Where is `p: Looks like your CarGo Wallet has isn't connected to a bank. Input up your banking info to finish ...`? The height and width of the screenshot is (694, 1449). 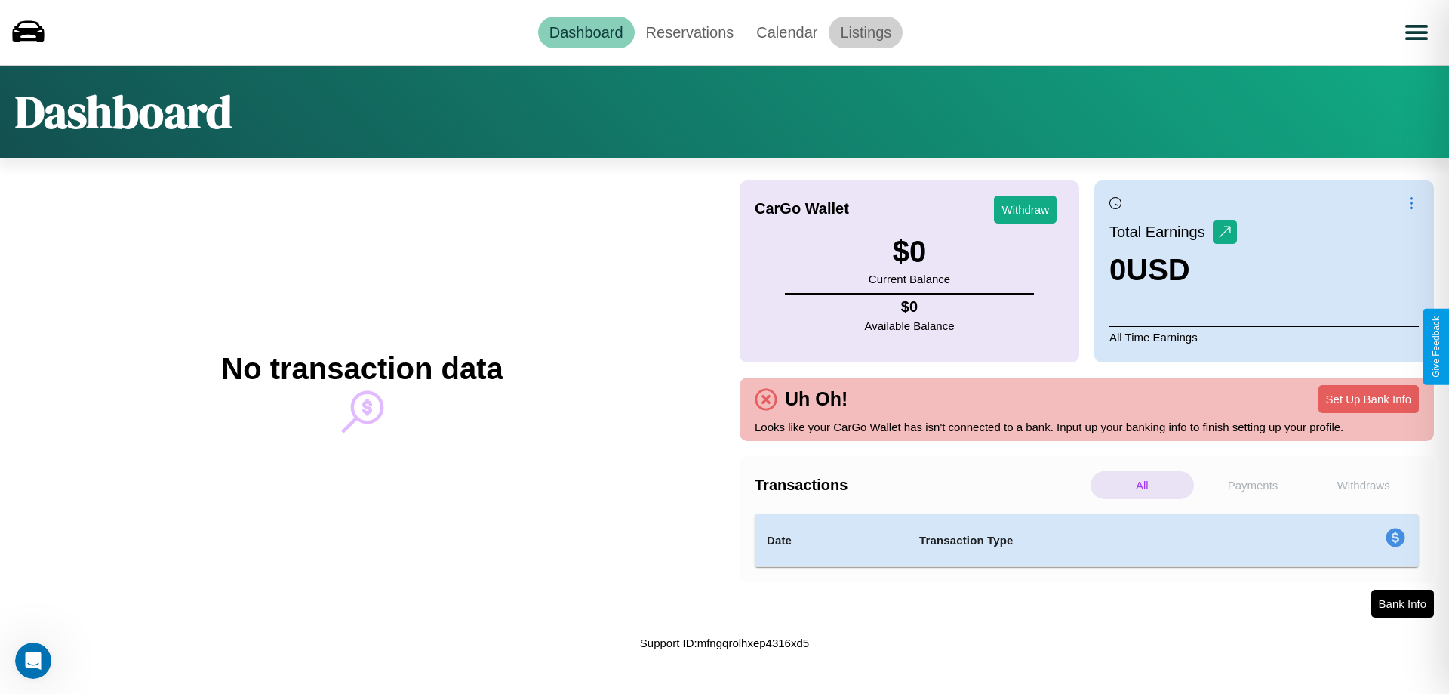 p: Looks like your CarGo Wallet has isn't connected to a bank. Input up your banking info to finish ... is located at coordinates (1087, 426).